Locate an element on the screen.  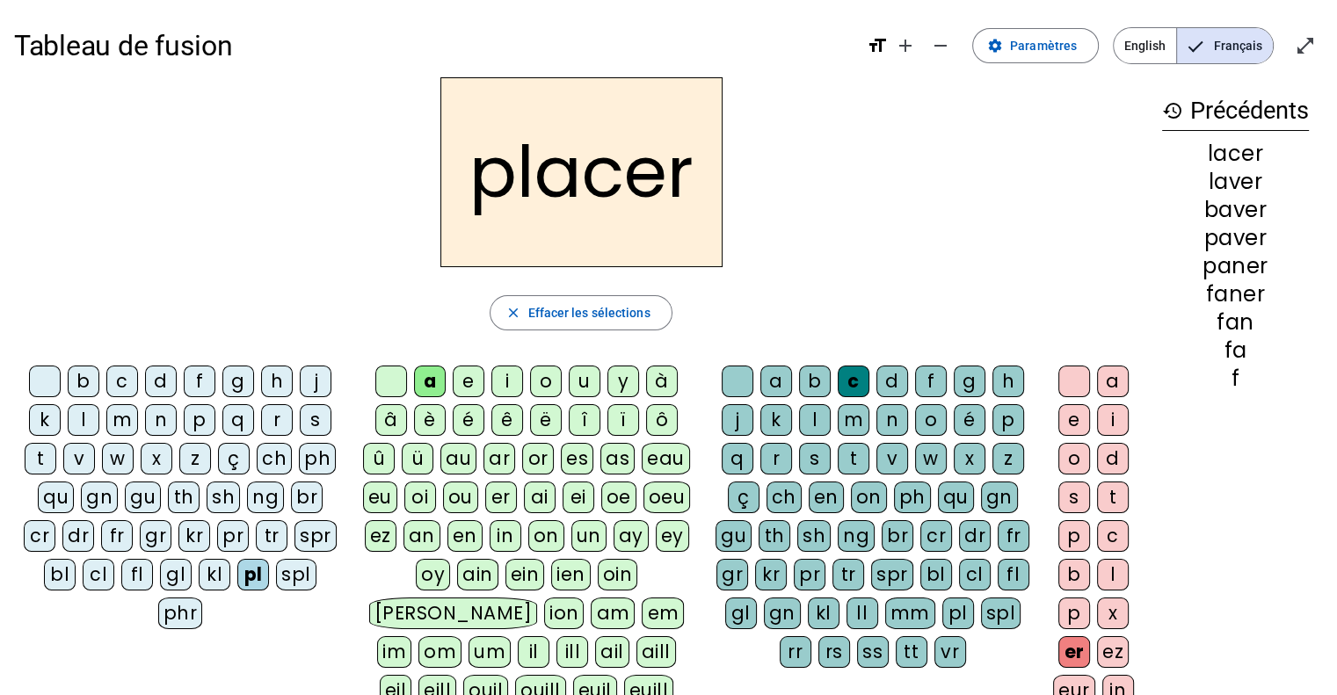
div: ou is located at coordinates (461, 497).